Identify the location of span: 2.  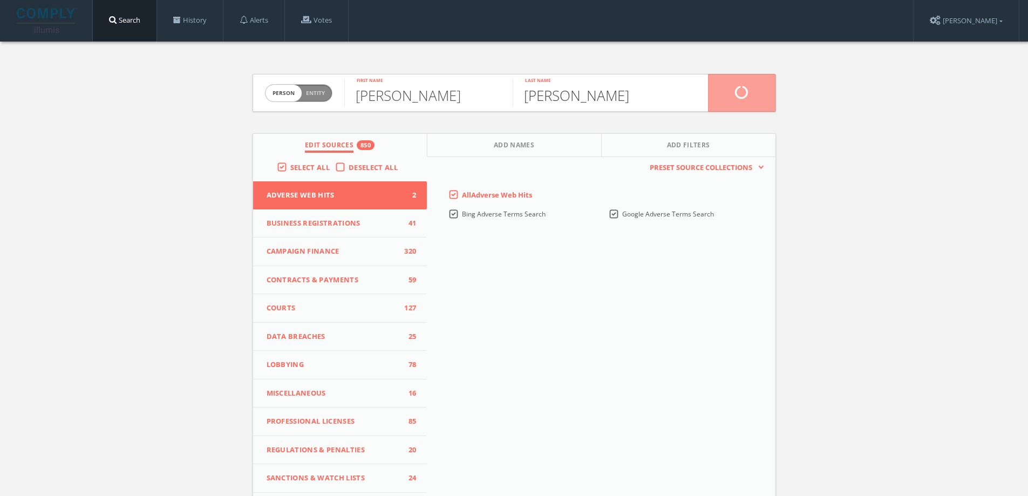
(408, 195).